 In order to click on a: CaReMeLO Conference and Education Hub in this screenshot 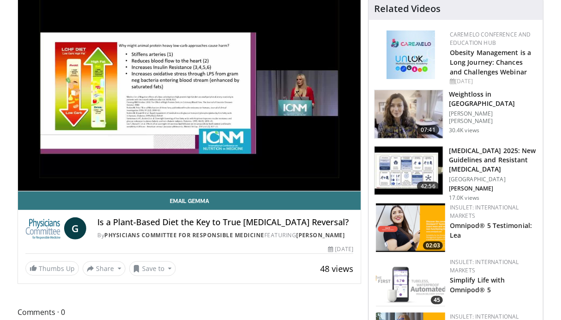, I will do `click(491, 38)`.